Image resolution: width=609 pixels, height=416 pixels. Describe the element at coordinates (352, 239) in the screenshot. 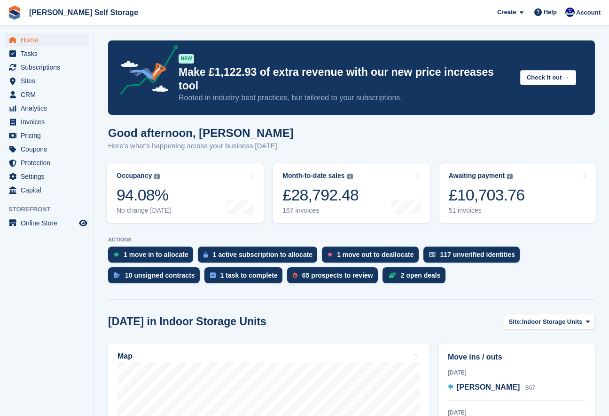

I see `p: ACTIONS` at that location.